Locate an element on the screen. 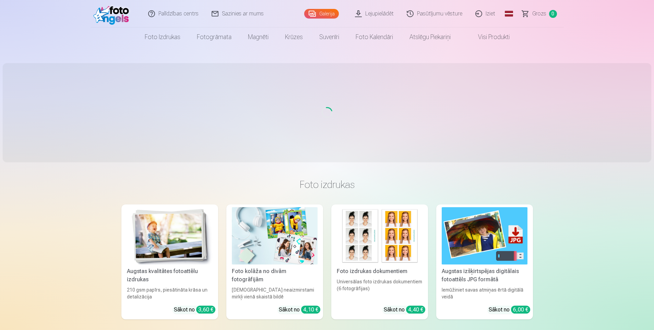 This screenshot has height=330, width=654. span: Grozs is located at coordinates (539, 14).